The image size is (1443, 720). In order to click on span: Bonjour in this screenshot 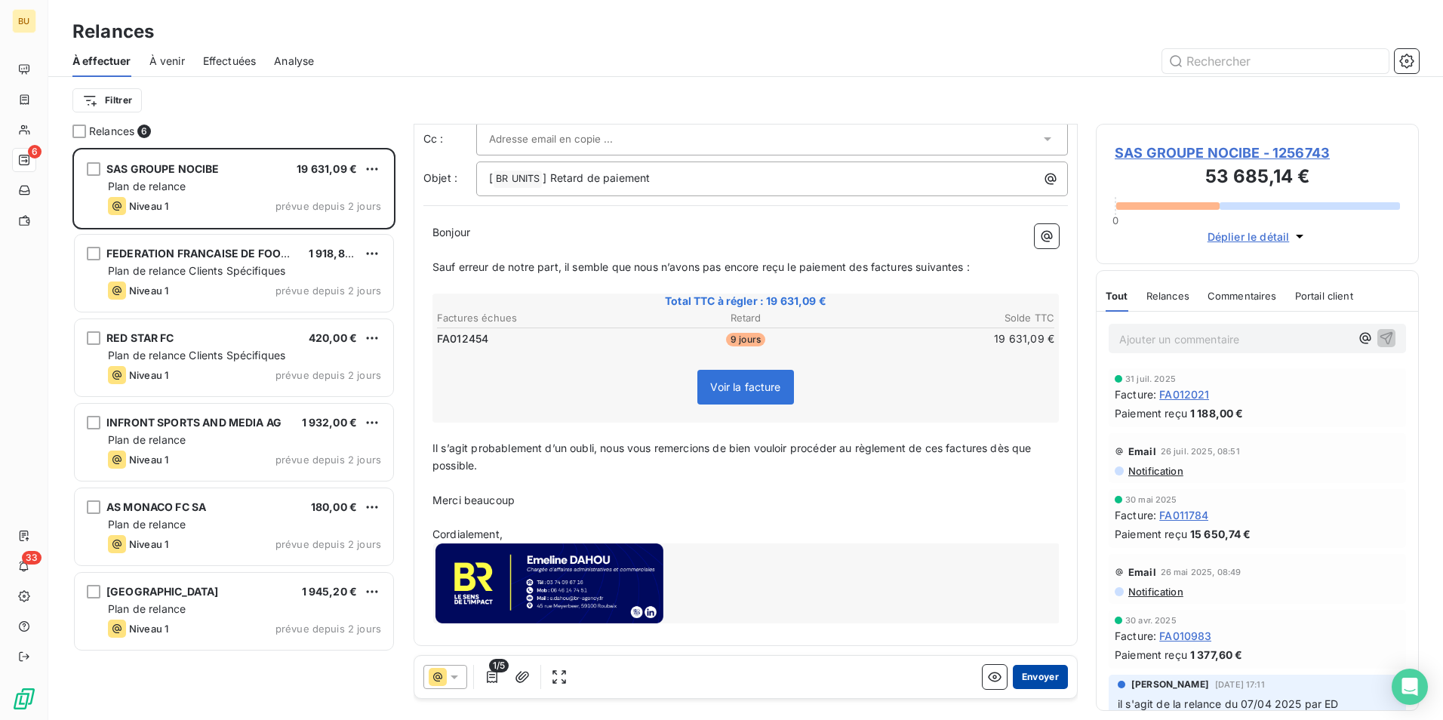, I will do `click(451, 232)`.